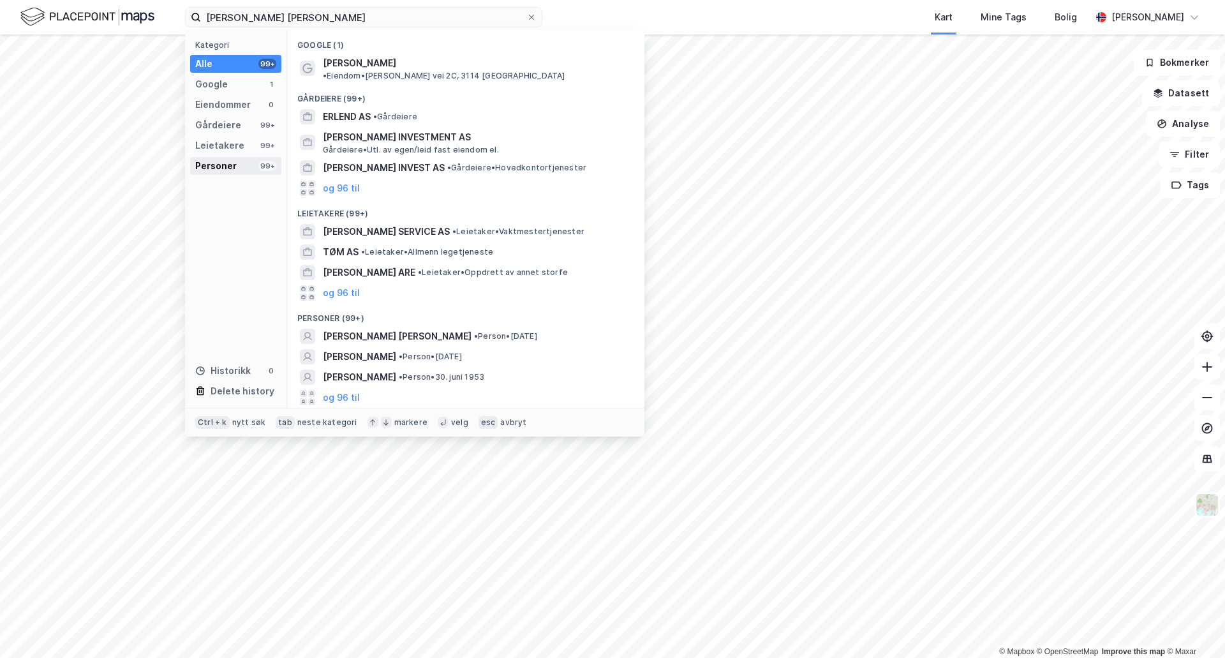 Image resolution: width=1225 pixels, height=658 pixels. What do you see at coordinates (395, 117) in the screenshot?
I see `span: Gårdeiere` at bounding box center [395, 117].